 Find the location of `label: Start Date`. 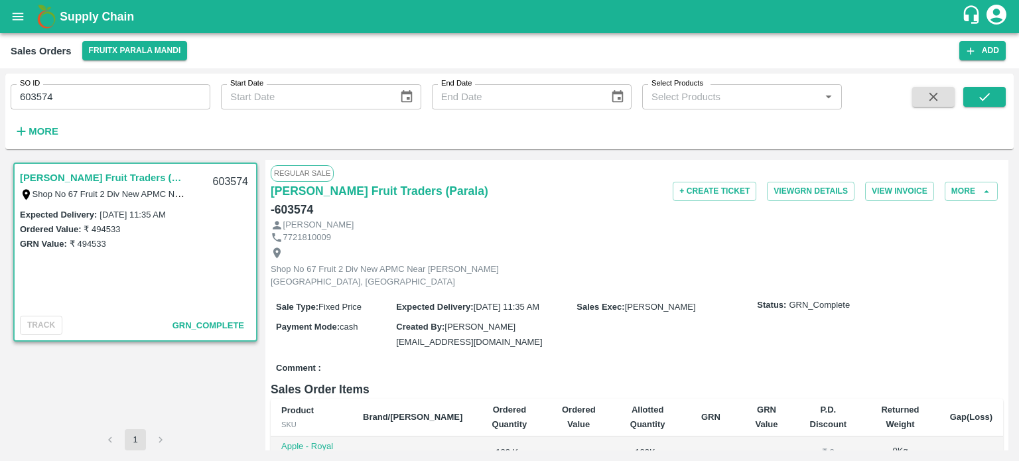

label: Start Date is located at coordinates (247, 84).